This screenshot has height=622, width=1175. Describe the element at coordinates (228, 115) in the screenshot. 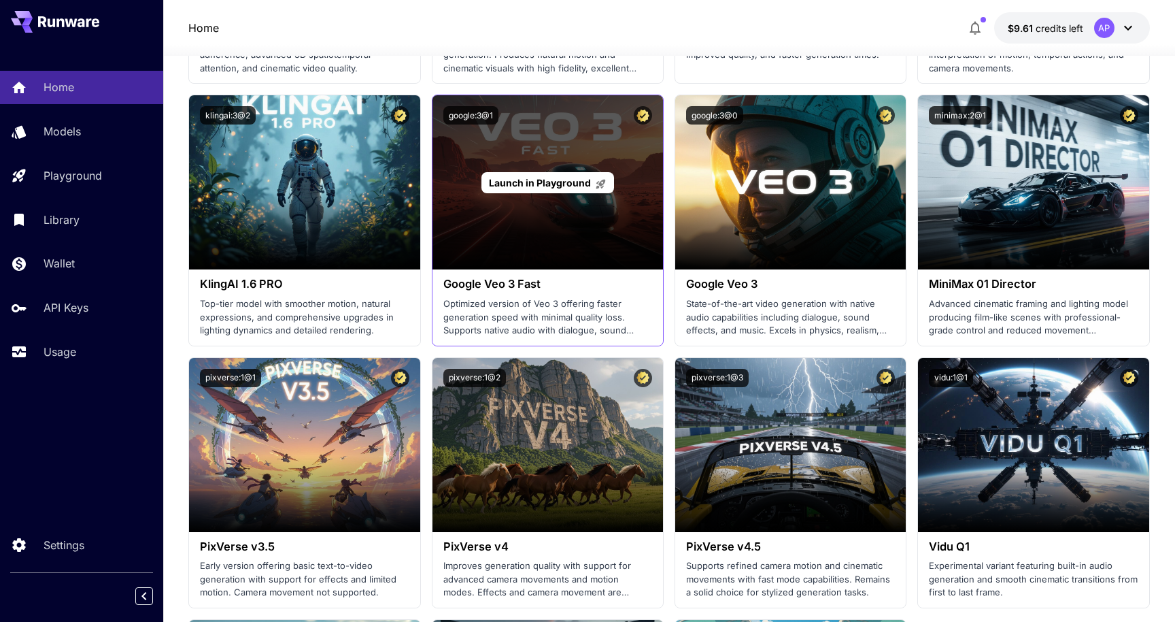

I see `button: klingai:3@2` at that location.